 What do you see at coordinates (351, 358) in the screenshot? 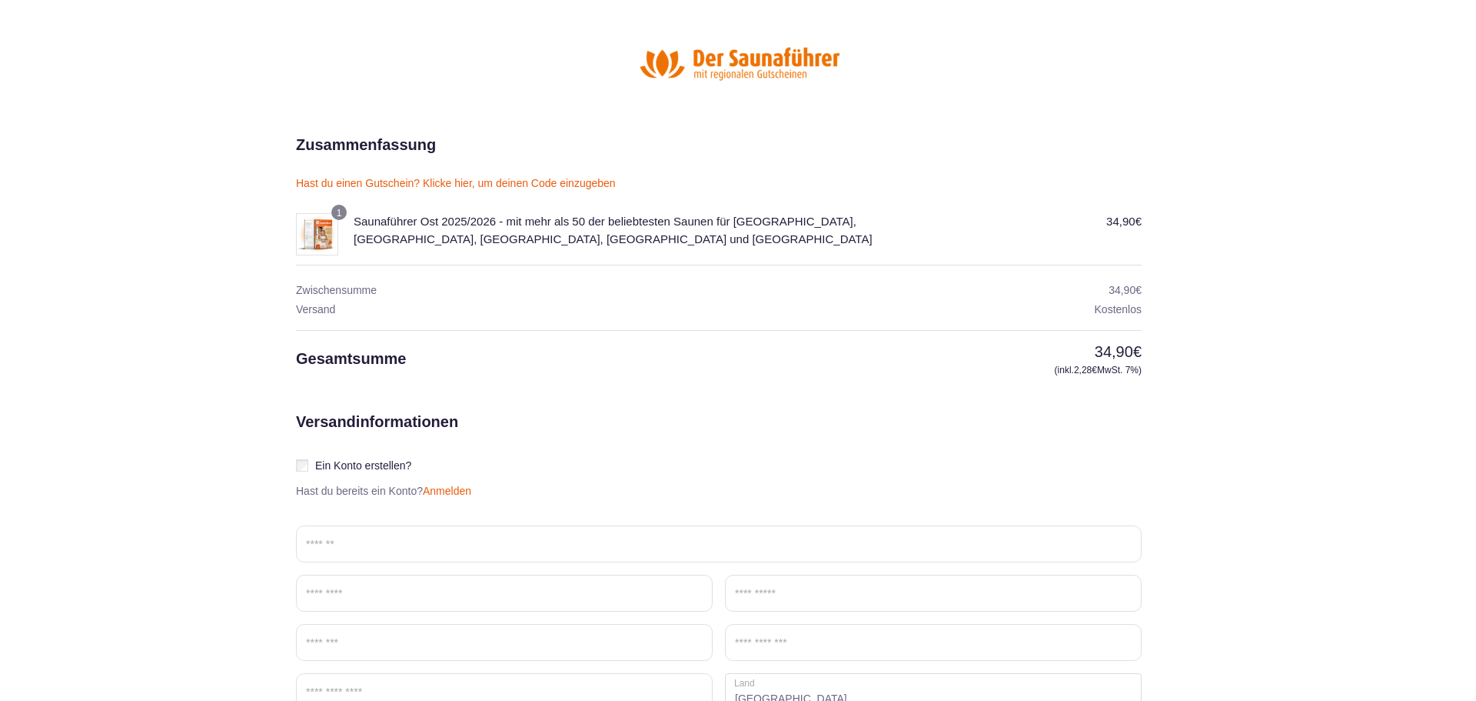
I see `span: Gesamtsumme` at bounding box center [351, 358].